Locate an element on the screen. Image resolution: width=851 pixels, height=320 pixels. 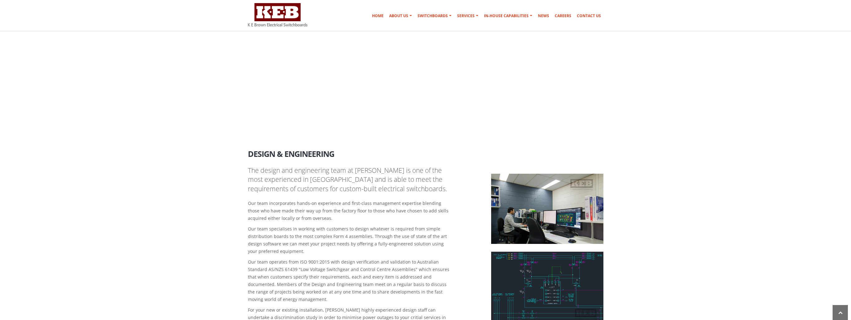
h2: Design & Engineering is located at coordinates (426, 152).